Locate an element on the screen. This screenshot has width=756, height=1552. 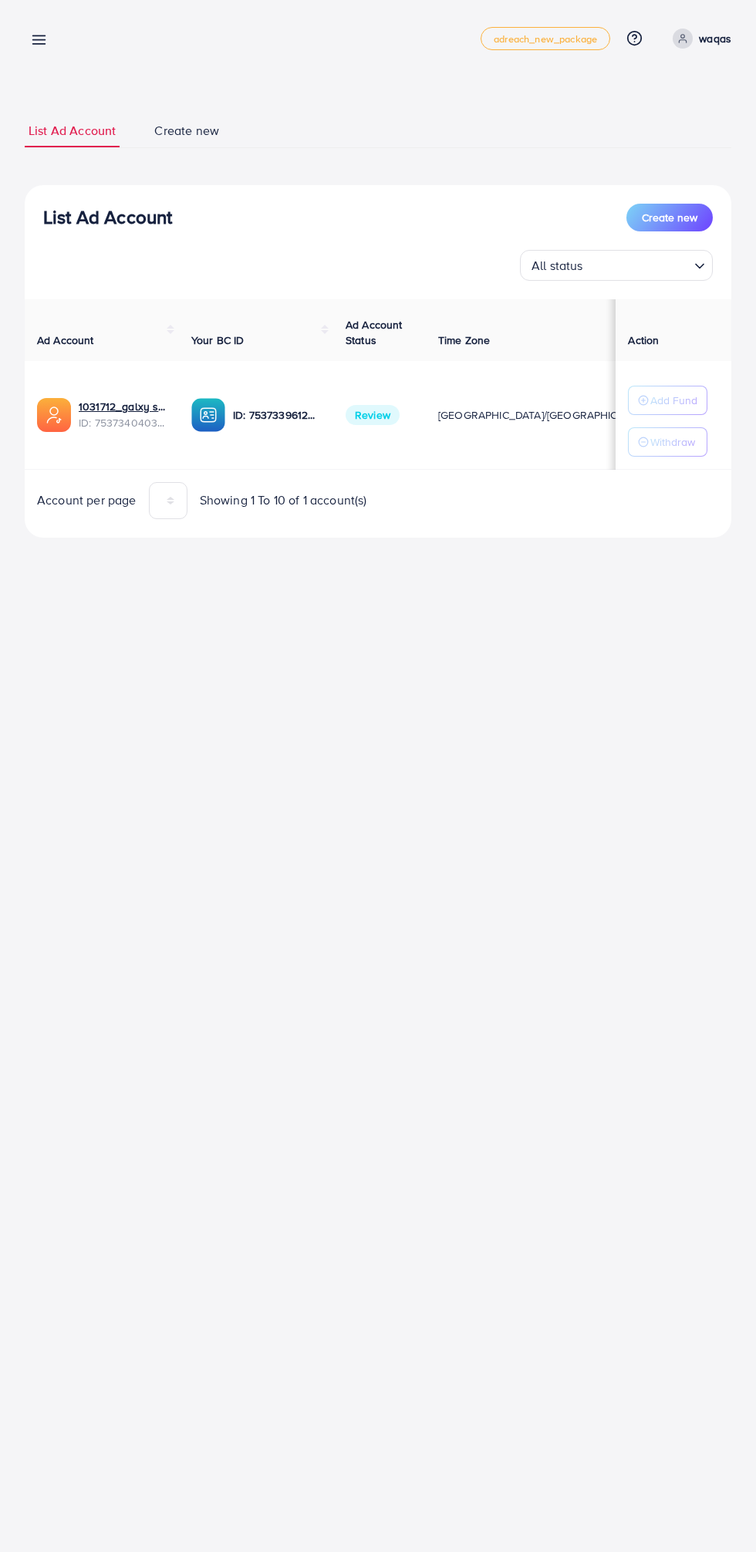
span: Ad Account is located at coordinates (66, 340).